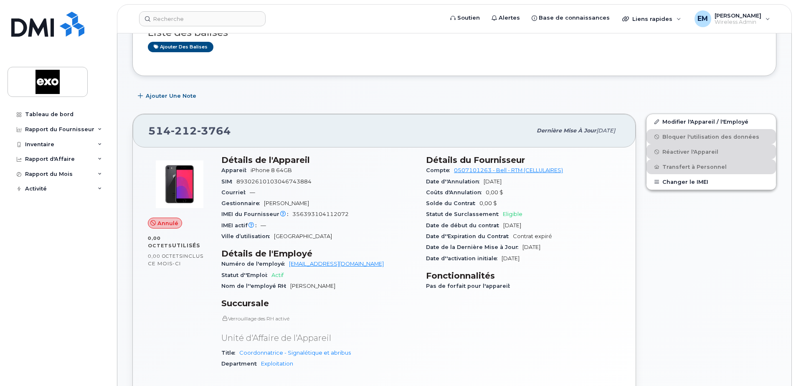 Image resolution: width=796 pixels, height=386 pixels. Describe the element at coordinates (465, 214) in the screenshot. I see `span: Statut de Surclassement` at that location.